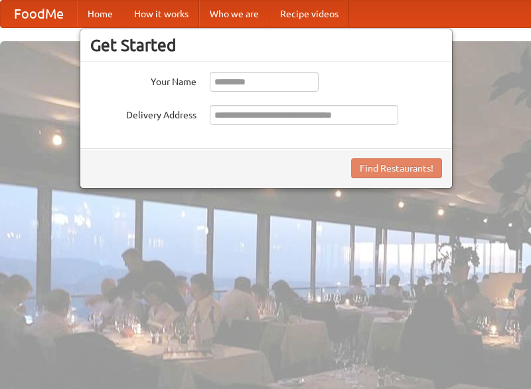 The width and height of the screenshot is (531, 389). I want to click on a: Home, so click(100, 14).